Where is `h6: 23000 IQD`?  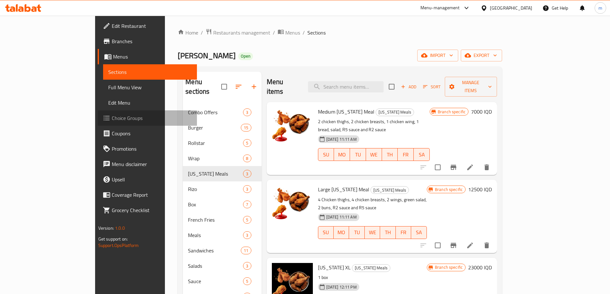
h6: 23000 IQD is located at coordinates (480, 268).